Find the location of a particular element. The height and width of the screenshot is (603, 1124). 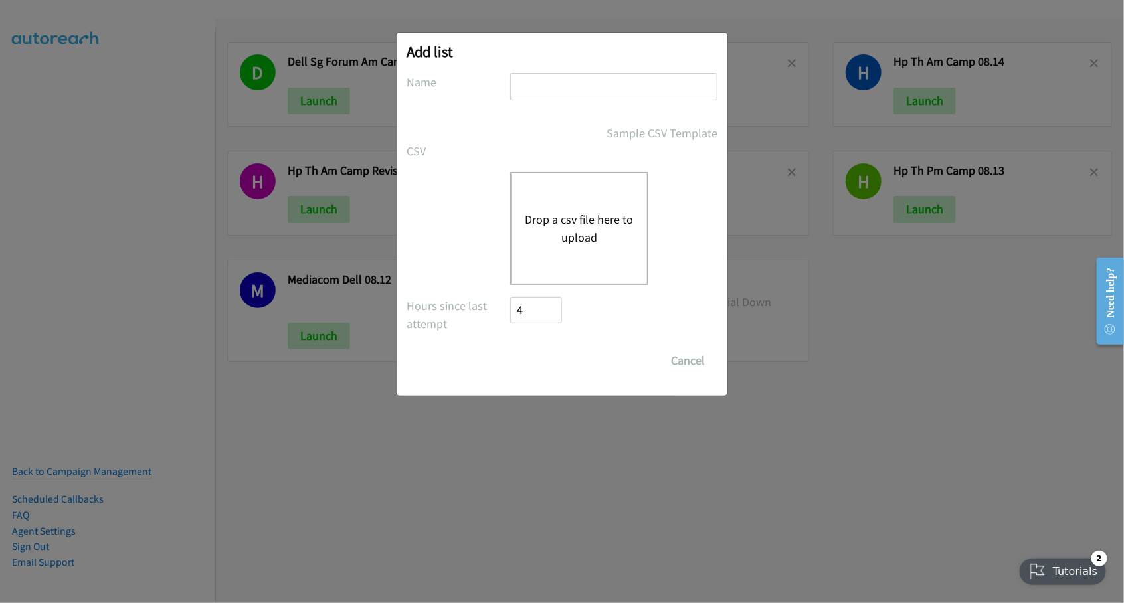

a: Sample CSV Template is located at coordinates (661, 133).